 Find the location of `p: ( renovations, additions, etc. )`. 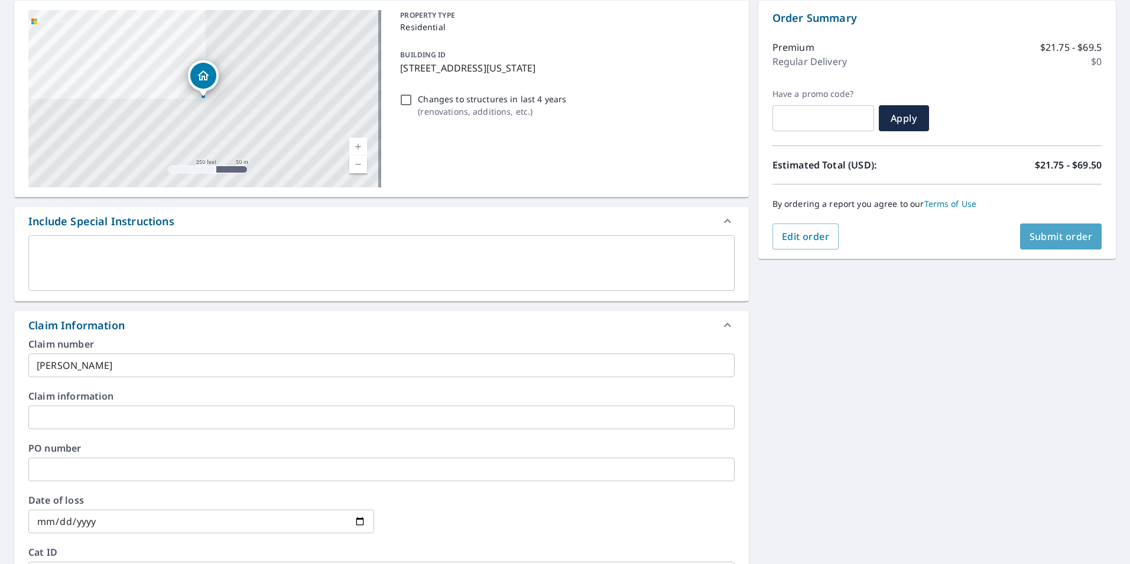

p: ( renovations, additions, etc. ) is located at coordinates (492, 111).